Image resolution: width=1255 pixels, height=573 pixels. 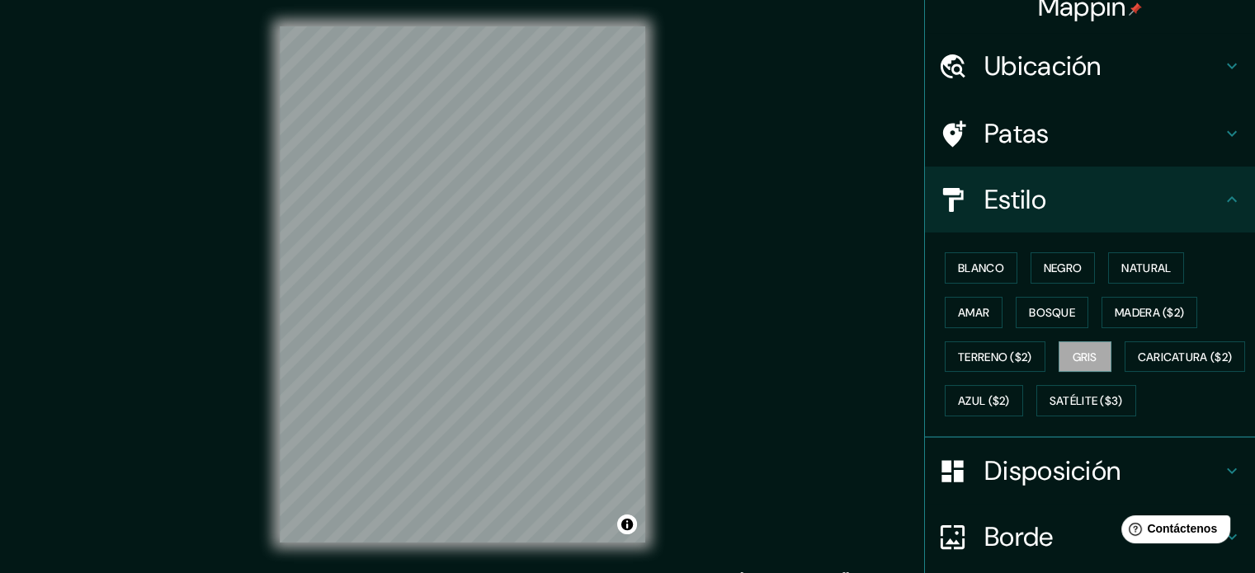 What do you see at coordinates (627, 525) in the screenshot?
I see `button: Activar o desactivar atribución` at bounding box center [627, 525].